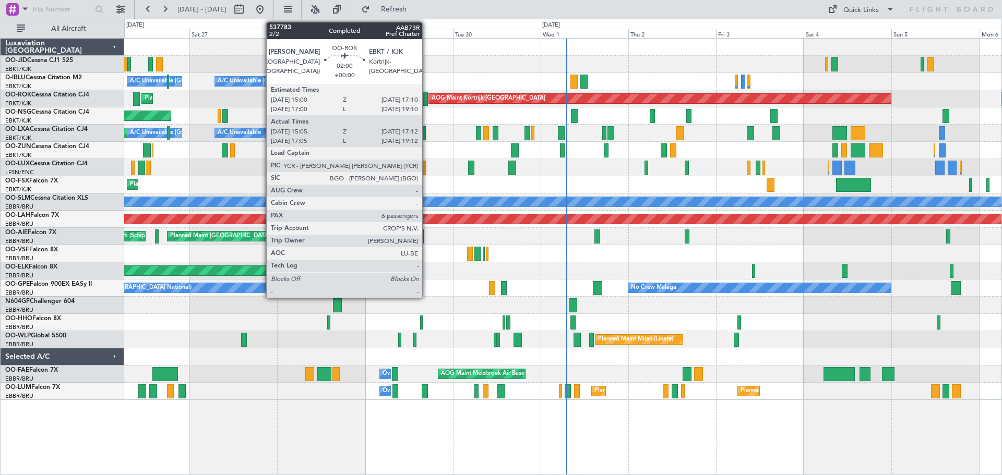  I want to click on span: OO-HHO, so click(19, 319).